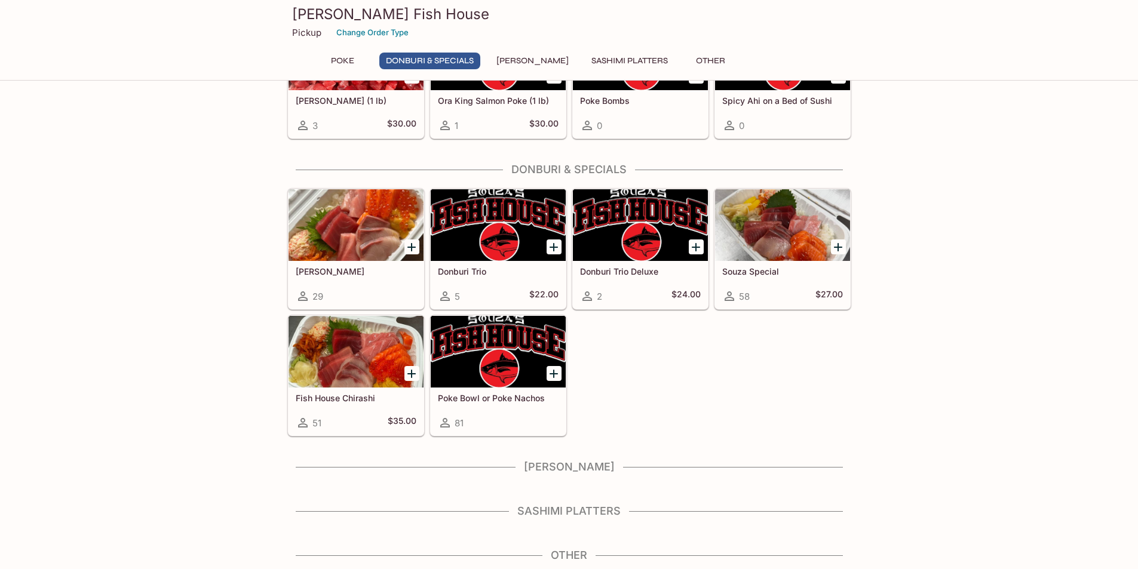 Image resolution: width=1138 pixels, height=569 pixels. Describe the element at coordinates (498, 249) in the screenshot. I see `a: Donburi Trio5$22.00` at that location.